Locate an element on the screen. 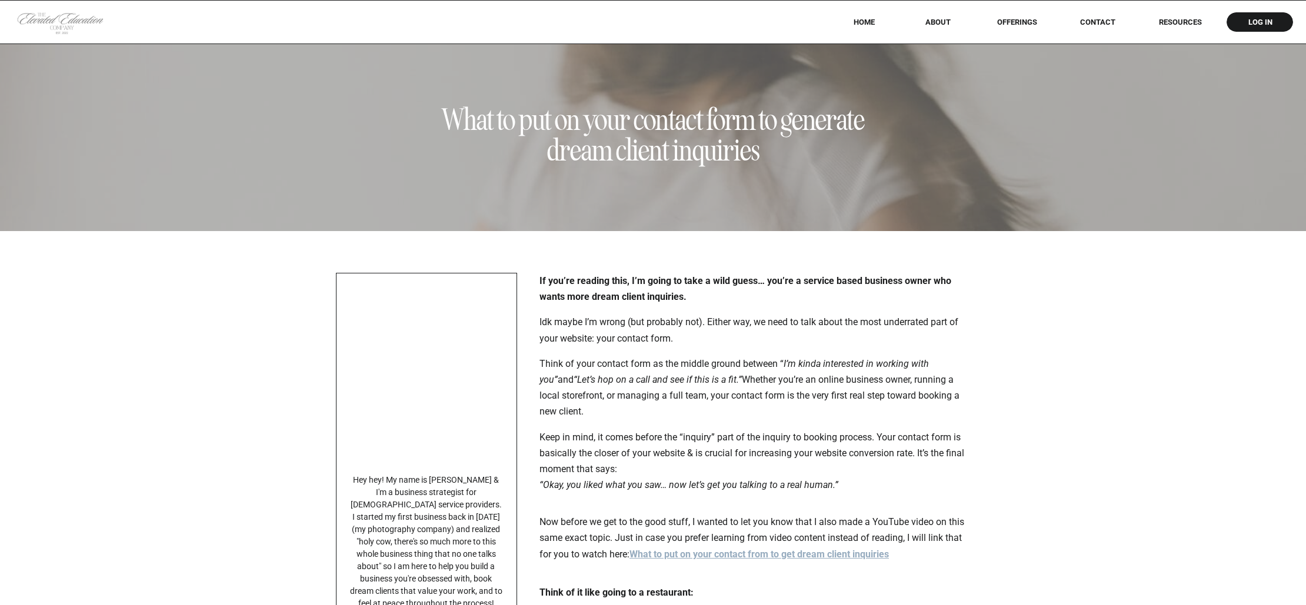  p: Think of your contact form as the middle ground between “ and Whether you’re an online business o... is located at coordinates (752, 388).